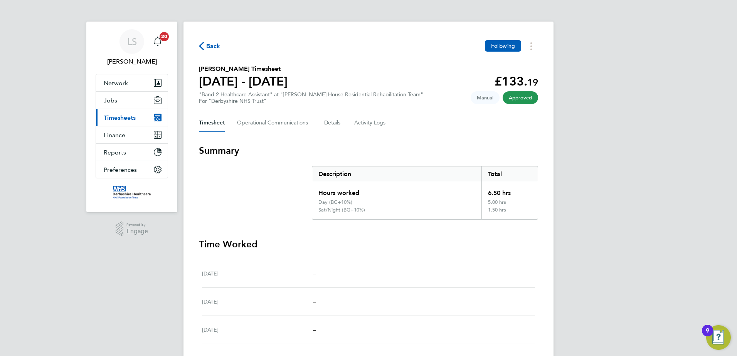 The width and height of the screenshot is (737, 356). What do you see at coordinates (510, 191) in the screenshot?
I see `div: 6.50 hrs` at bounding box center [510, 191].